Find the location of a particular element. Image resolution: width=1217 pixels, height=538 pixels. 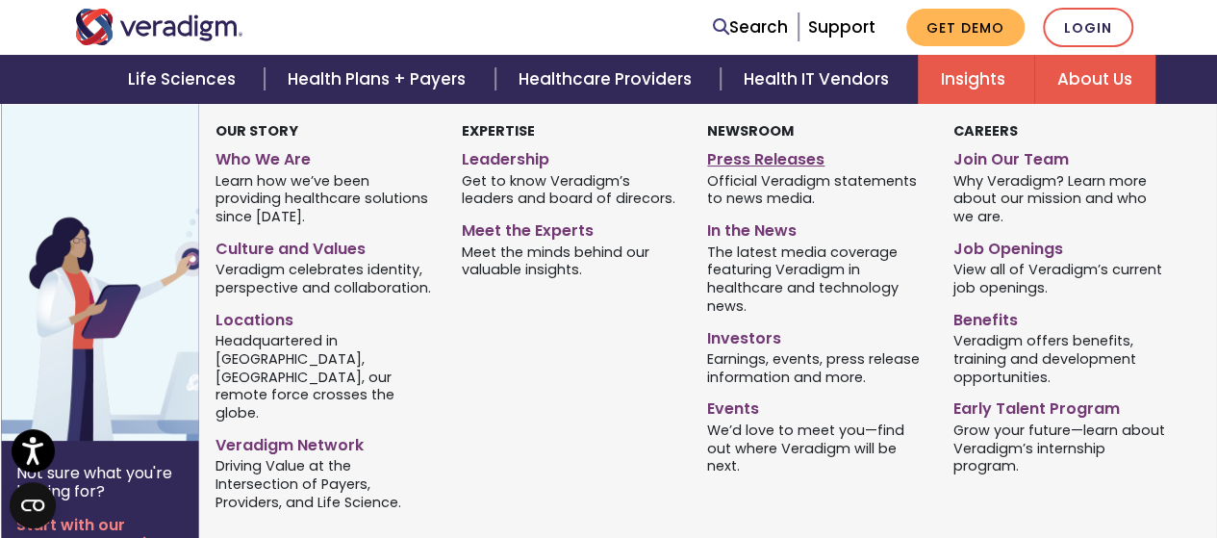

a: Get Demo is located at coordinates (965, 27).